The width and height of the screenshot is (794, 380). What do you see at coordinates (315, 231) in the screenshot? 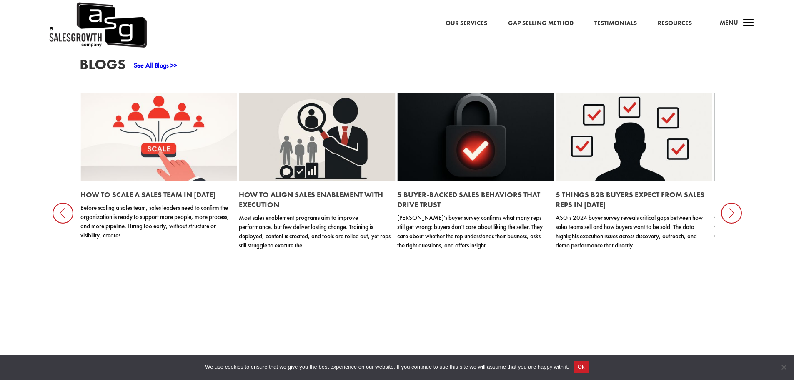
I see `p: Most sales enablement programs aim to improve performance, but few deliver lasting change. Traini...` at bounding box center [315, 231].